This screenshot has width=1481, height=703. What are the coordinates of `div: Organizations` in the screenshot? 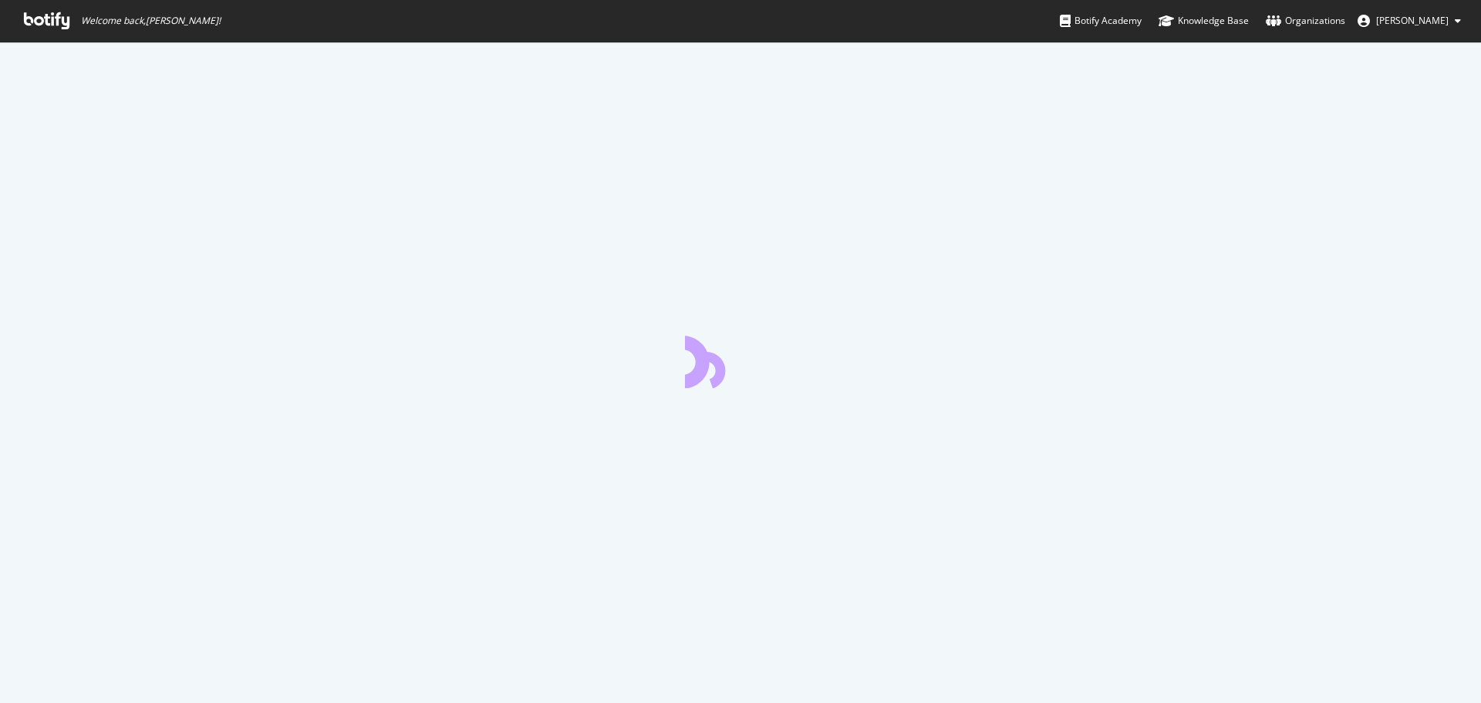 It's located at (1306, 21).